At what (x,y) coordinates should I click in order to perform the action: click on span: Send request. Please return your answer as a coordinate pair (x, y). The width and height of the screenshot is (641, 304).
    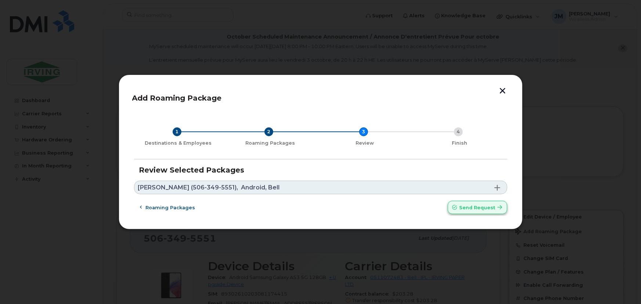
    Looking at the image, I should click on (477, 207).